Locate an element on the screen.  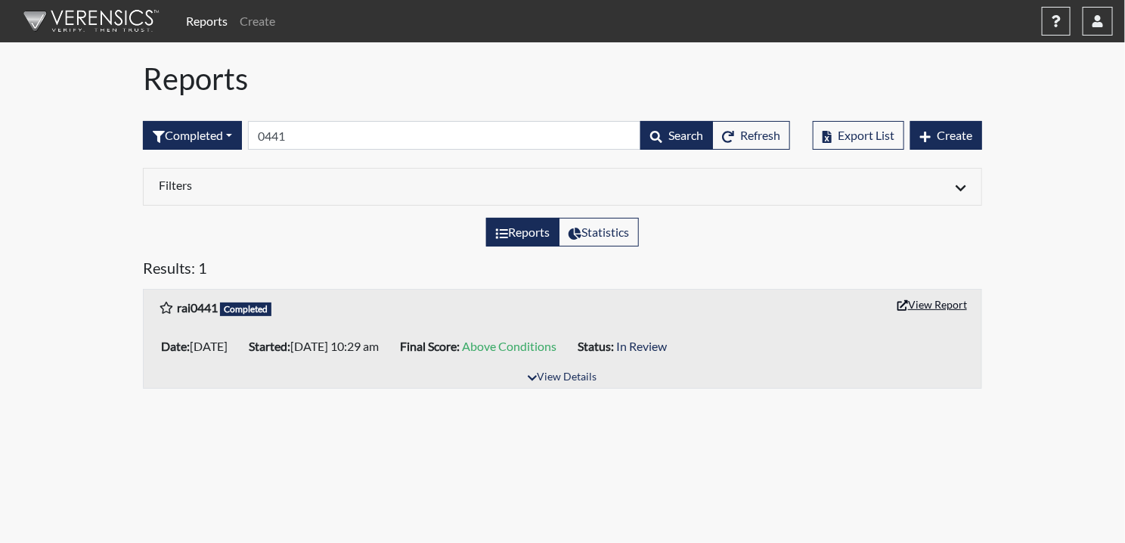
b: Date: is located at coordinates (175, 345).